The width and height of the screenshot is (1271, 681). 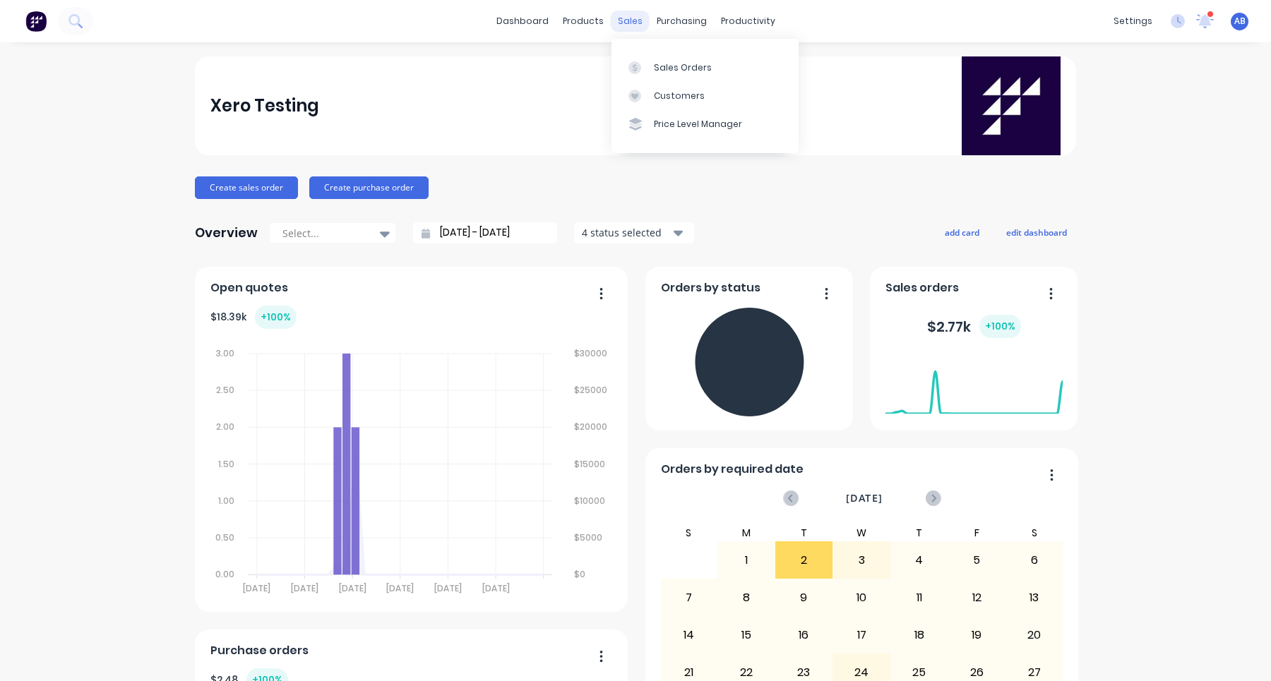 I want to click on div: $ 18.39k, so click(x=254, y=317).